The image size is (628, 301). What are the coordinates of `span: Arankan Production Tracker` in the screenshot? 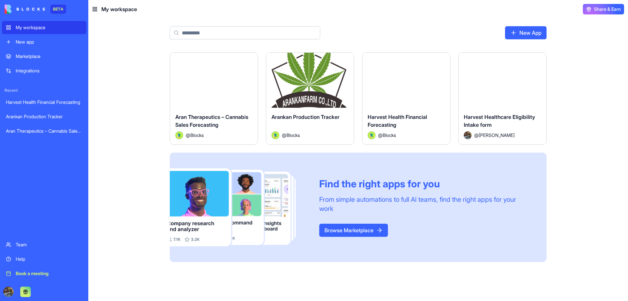 It's located at (306, 117).